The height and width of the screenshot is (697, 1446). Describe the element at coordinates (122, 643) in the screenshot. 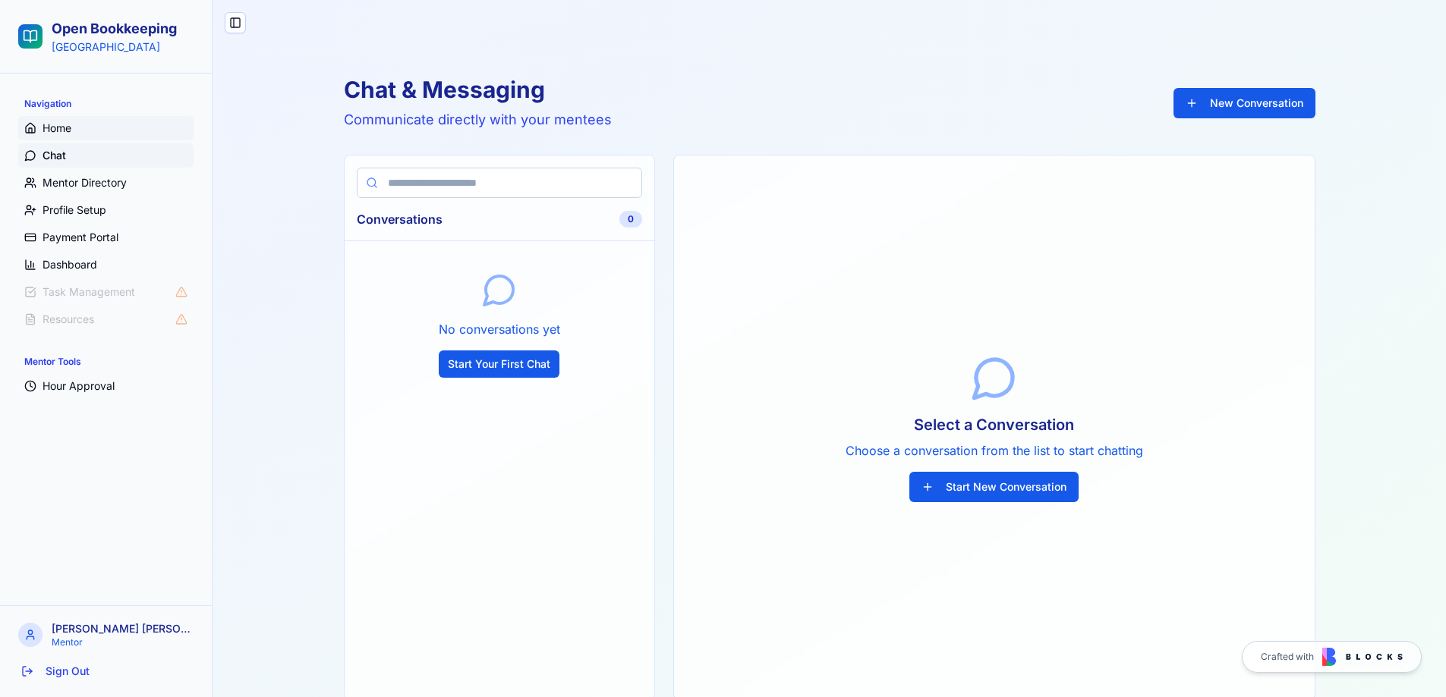

I see `p: Mentor` at that location.